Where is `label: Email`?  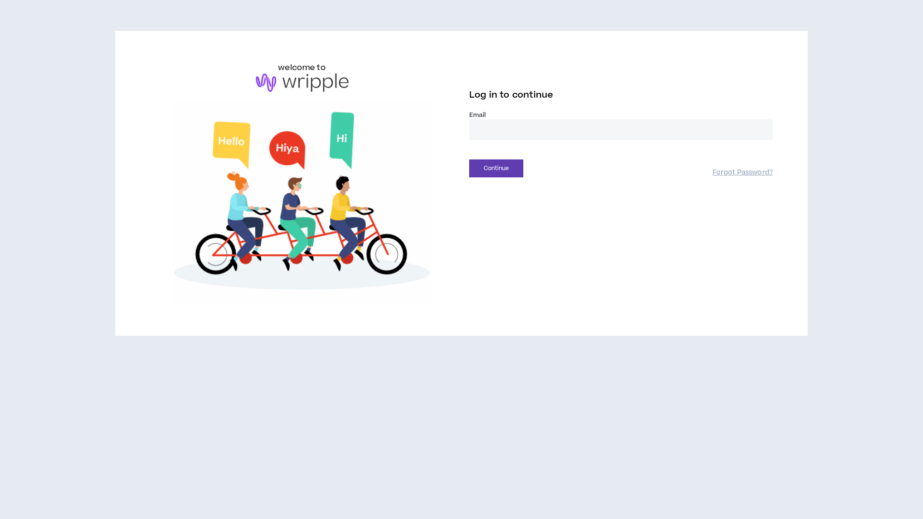 label: Email is located at coordinates (621, 115).